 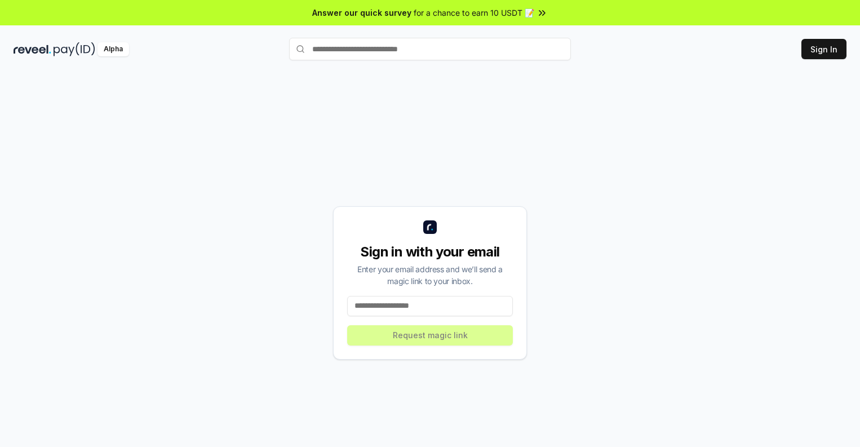 I want to click on img: pay_id, so click(x=74, y=49).